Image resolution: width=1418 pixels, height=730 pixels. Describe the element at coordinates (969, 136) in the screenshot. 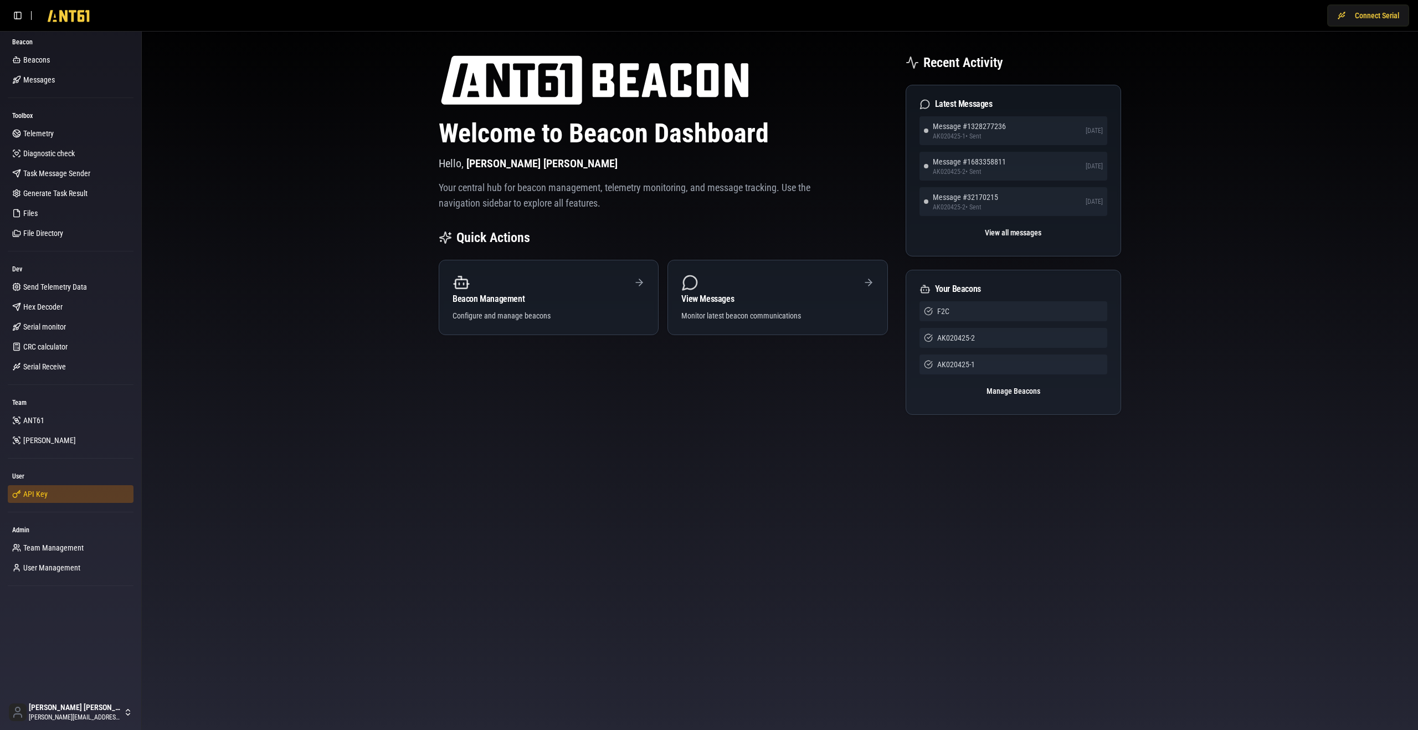

I see `span: AK020425-1 • Sent` at that location.